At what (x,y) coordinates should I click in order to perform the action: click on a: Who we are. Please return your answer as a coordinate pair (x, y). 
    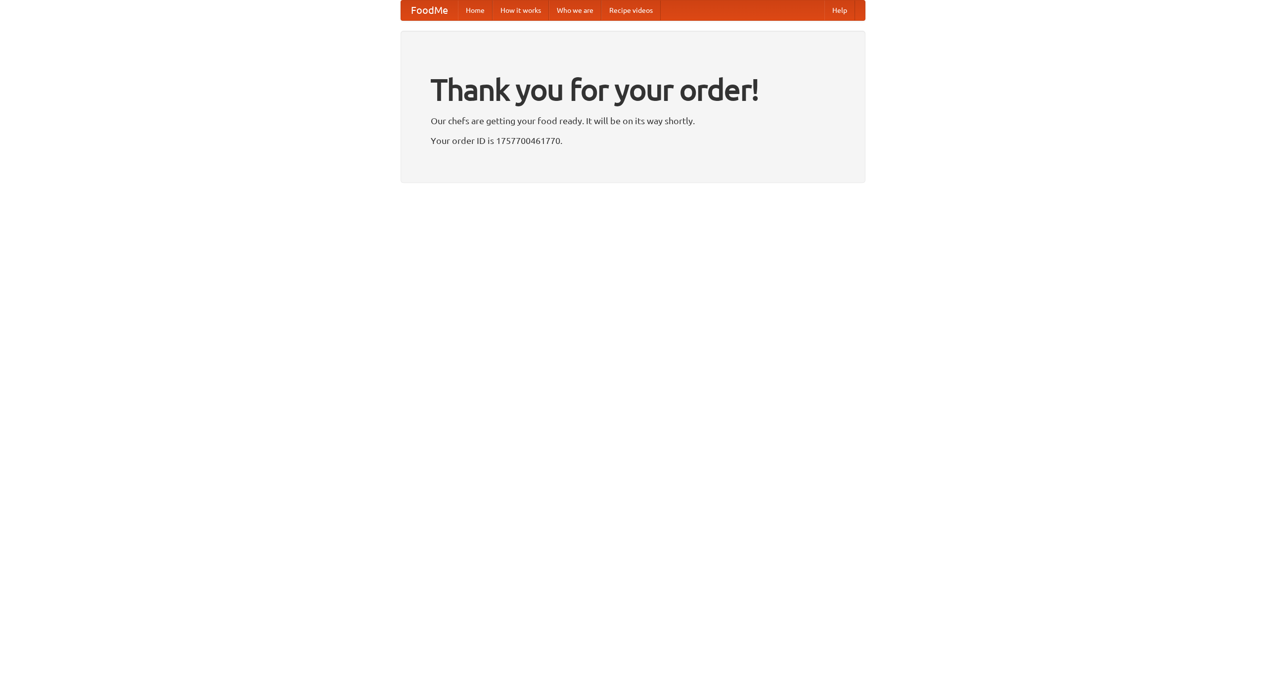
    Looking at the image, I should click on (575, 10).